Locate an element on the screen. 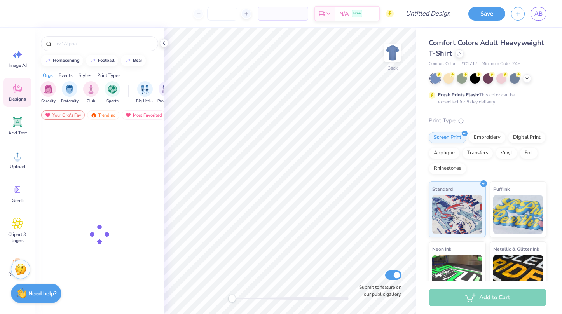 The width and height of the screenshot is (562, 314). span: Neon Ink is located at coordinates (442, 249).